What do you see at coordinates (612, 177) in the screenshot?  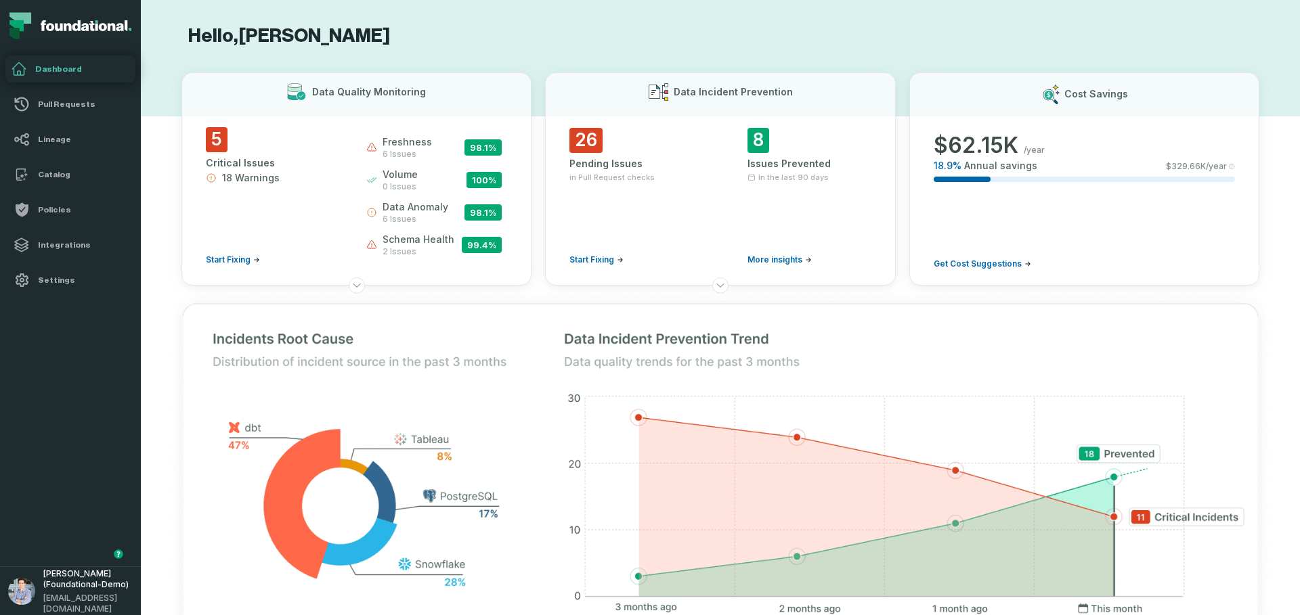 I see `span: in Pull Request checks` at bounding box center [612, 177].